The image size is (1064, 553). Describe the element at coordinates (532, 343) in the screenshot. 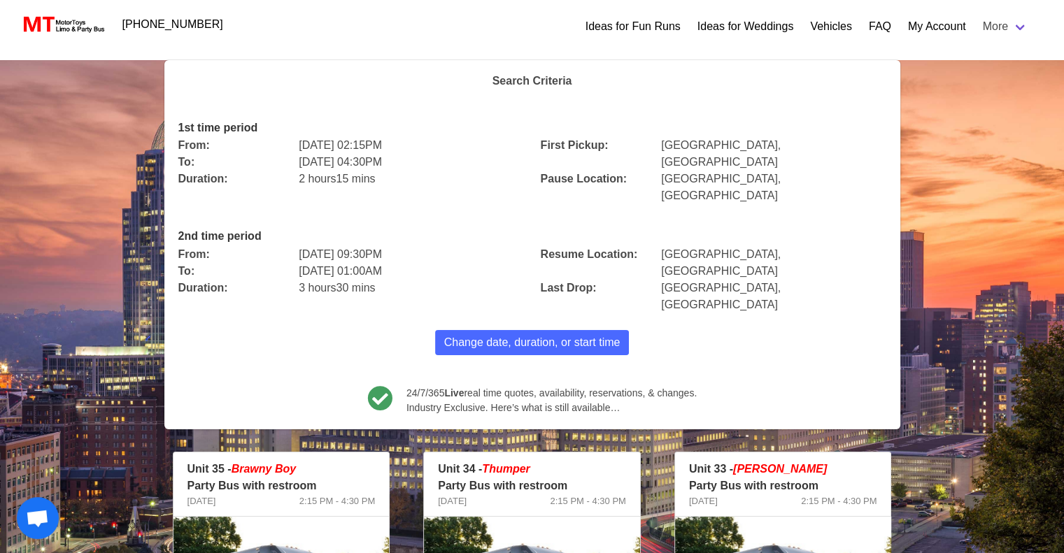

I see `button: Change date, duration, or start time` at that location.